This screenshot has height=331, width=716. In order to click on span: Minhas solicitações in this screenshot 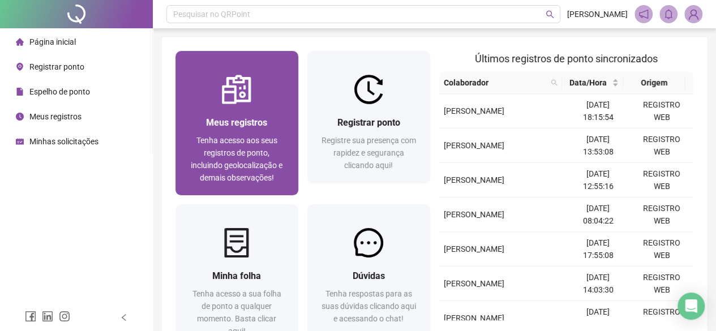, I will do `click(64, 141)`.